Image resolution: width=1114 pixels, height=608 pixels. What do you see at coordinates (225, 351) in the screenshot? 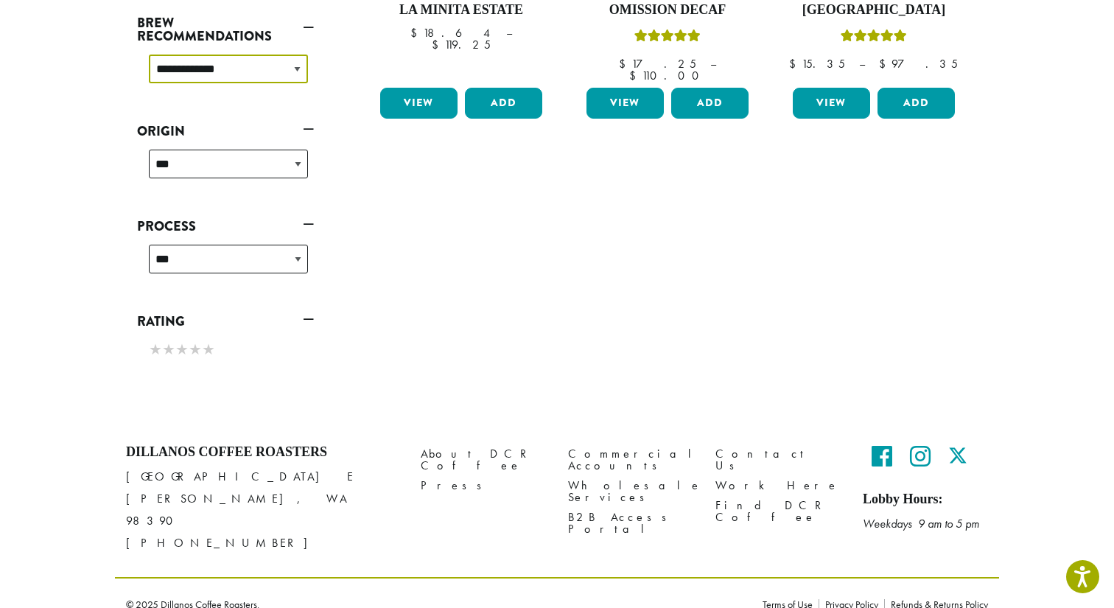
I see `div: Rating` at bounding box center [225, 351].